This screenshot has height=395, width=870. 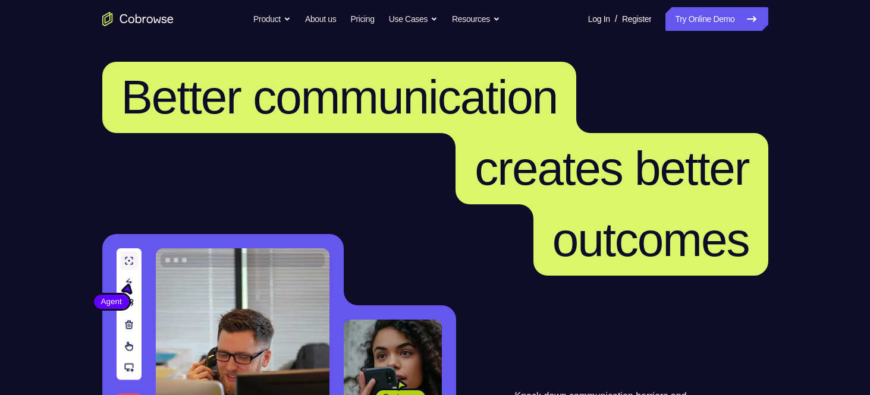 I want to click on span: creates better, so click(x=611, y=168).